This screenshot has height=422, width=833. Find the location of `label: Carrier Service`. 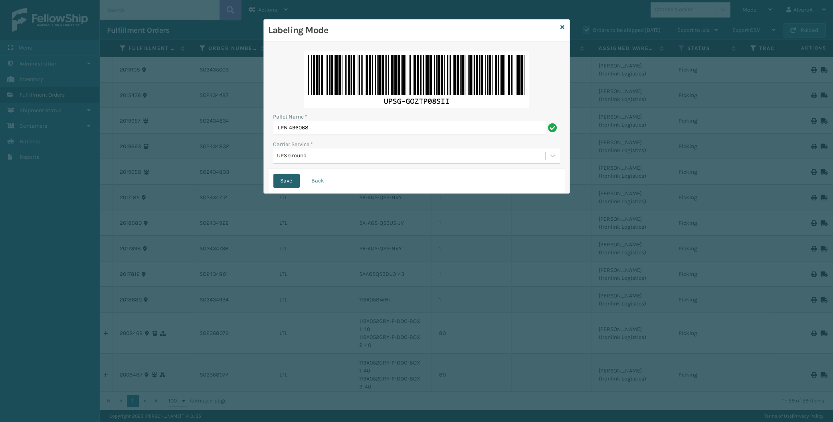

label: Carrier Service is located at coordinates (294, 144).